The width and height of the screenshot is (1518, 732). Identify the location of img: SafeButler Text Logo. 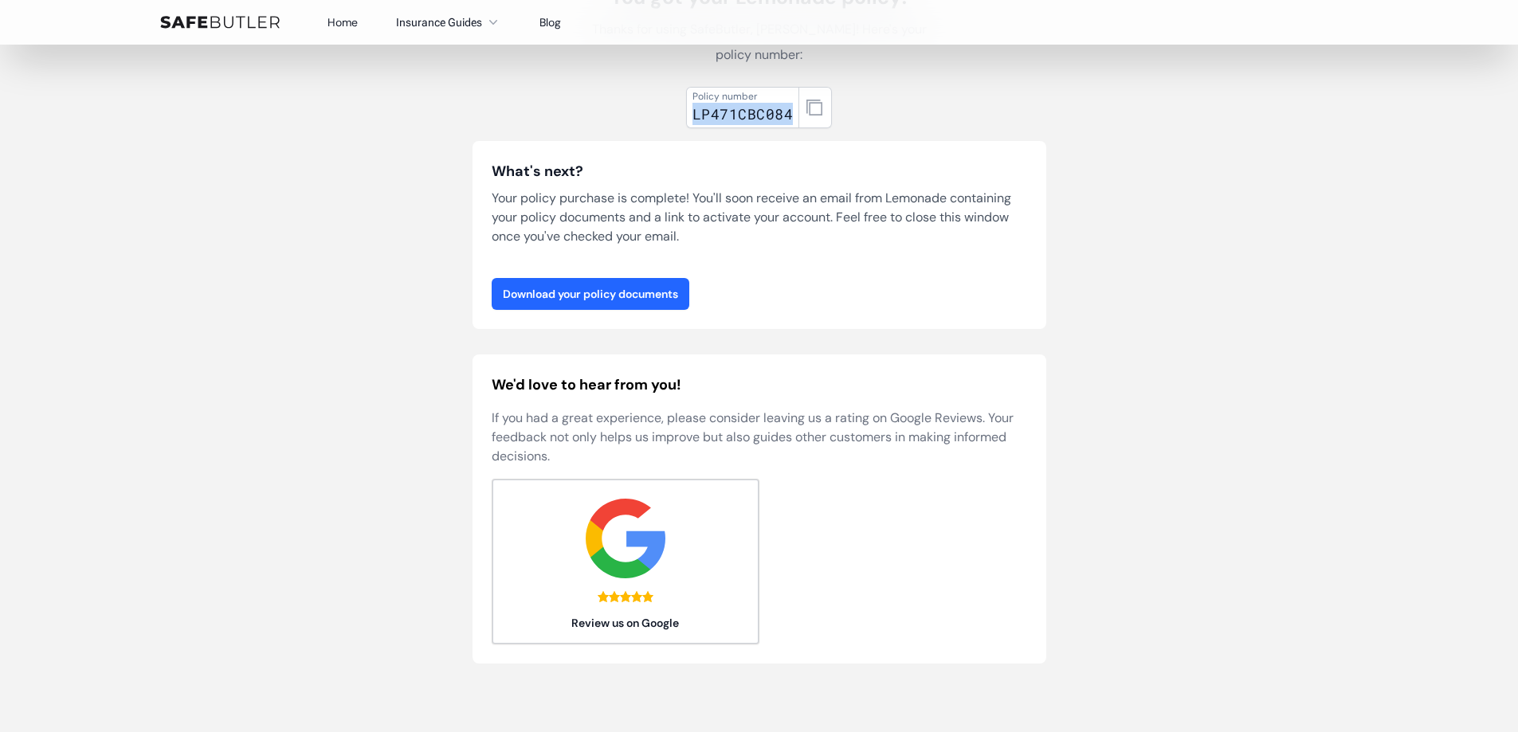
(220, 22).